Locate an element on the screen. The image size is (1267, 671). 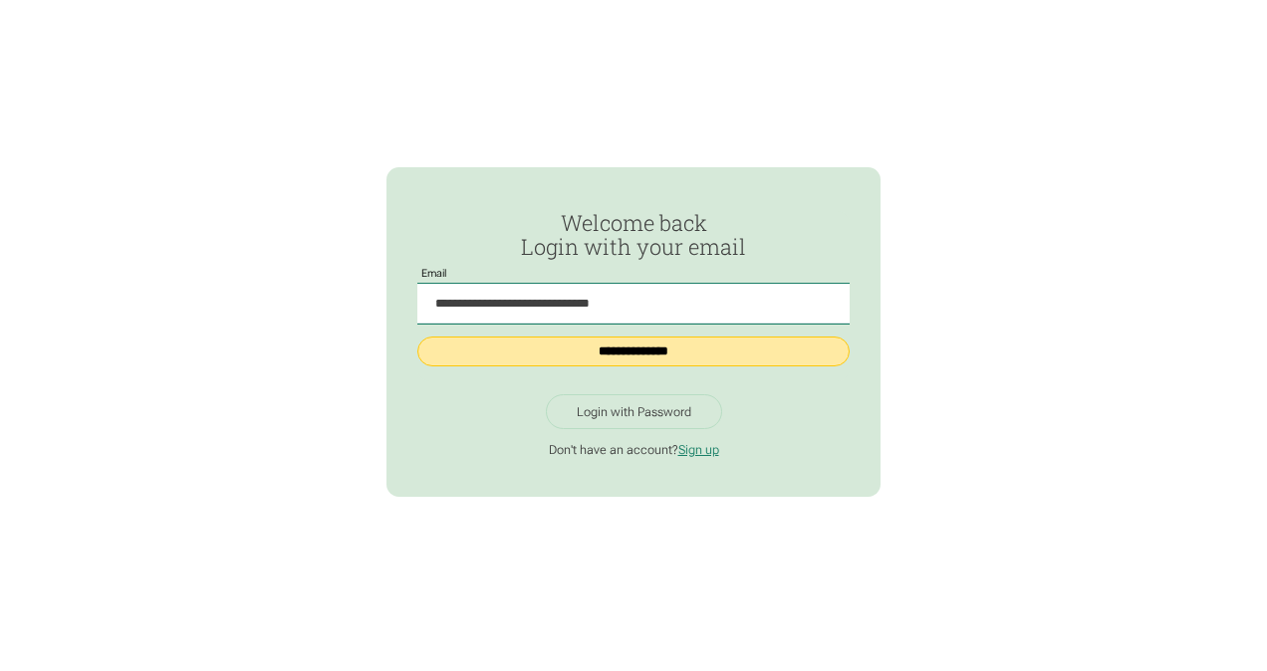
p: Don't have an account? is located at coordinates (634, 450).